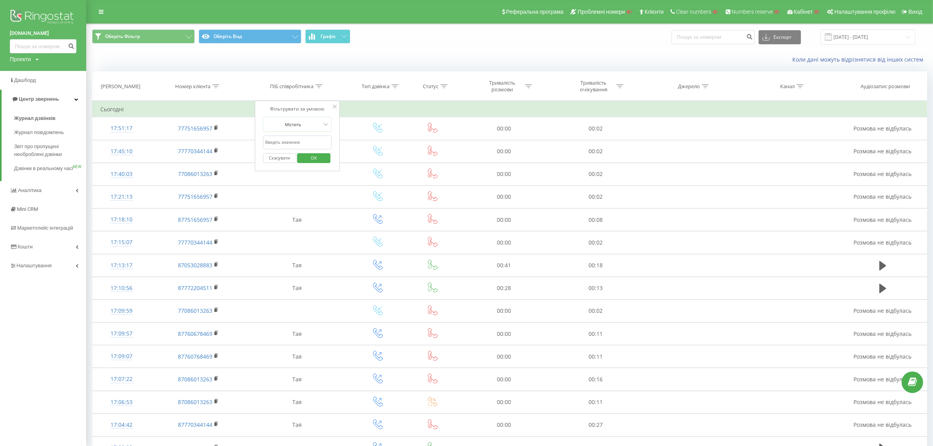 The height and width of the screenshot is (446, 933). Describe the element at coordinates (752, 12) in the screenshot. I see `span: Numbers reserve` at that location.